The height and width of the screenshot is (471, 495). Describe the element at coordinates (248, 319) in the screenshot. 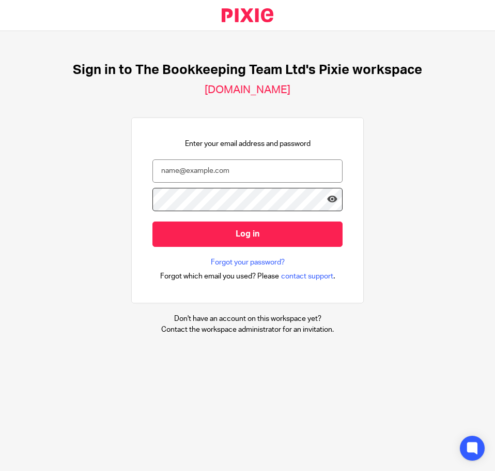

I see `p: Don't have an account on this workspace yet?` at that location.